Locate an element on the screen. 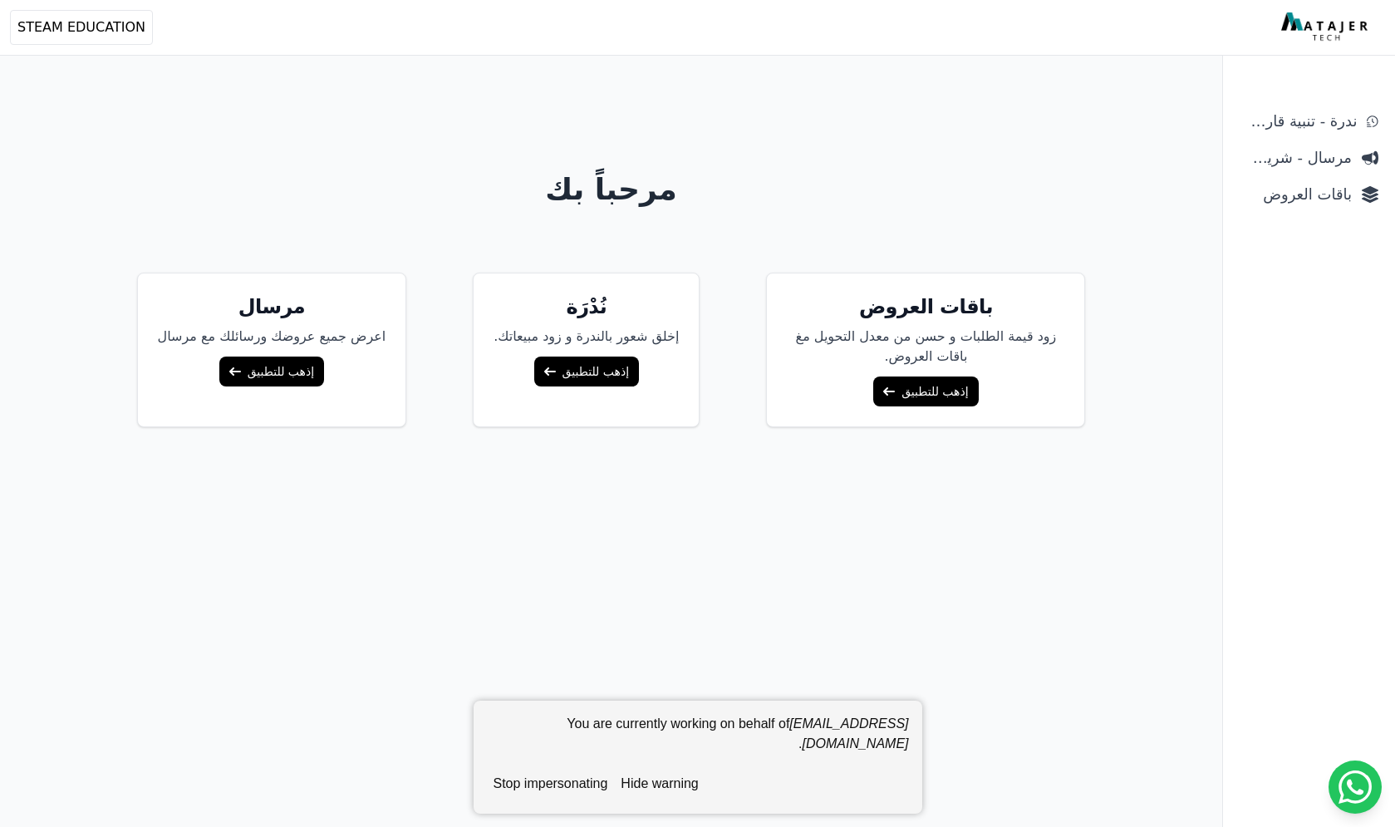 The height and width of the screenshot is (827, 1395). span: ندرة - تنبية قارب علي النفاذ is located at coordinates (1298, 121).